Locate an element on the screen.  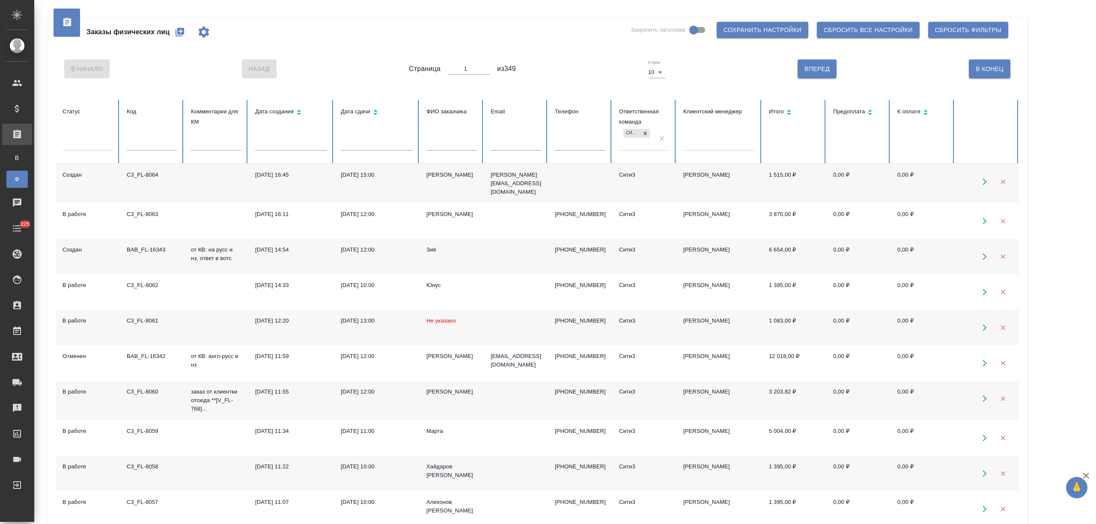
a: Ф is located at coordinates (17, 179).